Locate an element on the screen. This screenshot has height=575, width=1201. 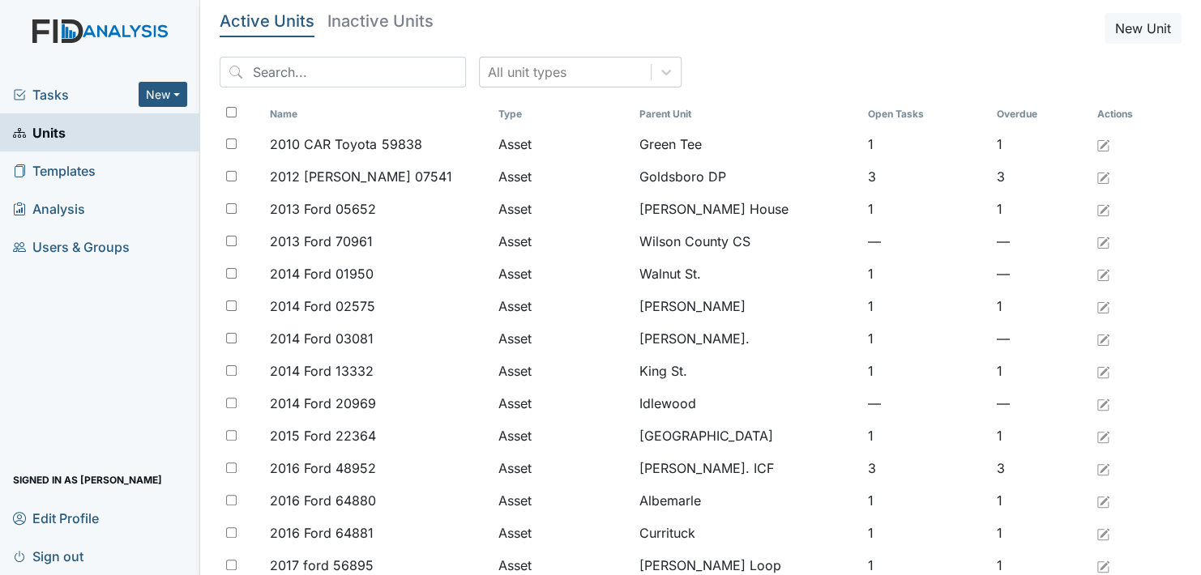
span: 2014 Ford 02575 is located at coordinates (322, 306).